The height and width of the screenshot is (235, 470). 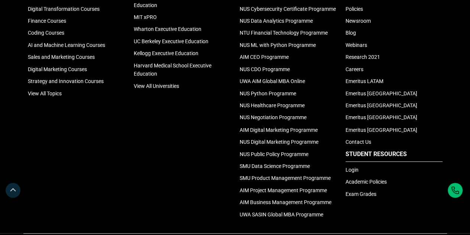 What do you see at coordinates (268, 93) in the screenshot?
I see `a: NUS Python Programme` at bounding box center [268, 93].